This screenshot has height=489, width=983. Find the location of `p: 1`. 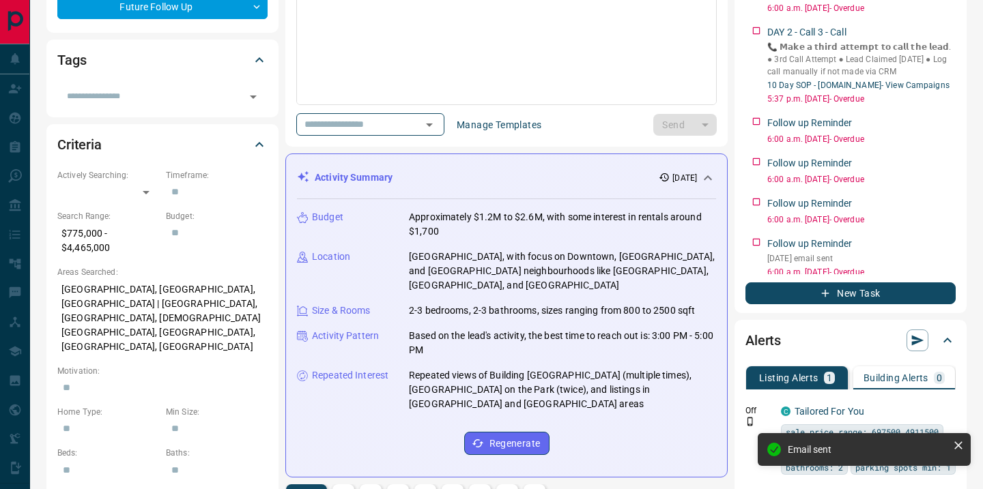

p: 1 is located at coordinates (829, 378).